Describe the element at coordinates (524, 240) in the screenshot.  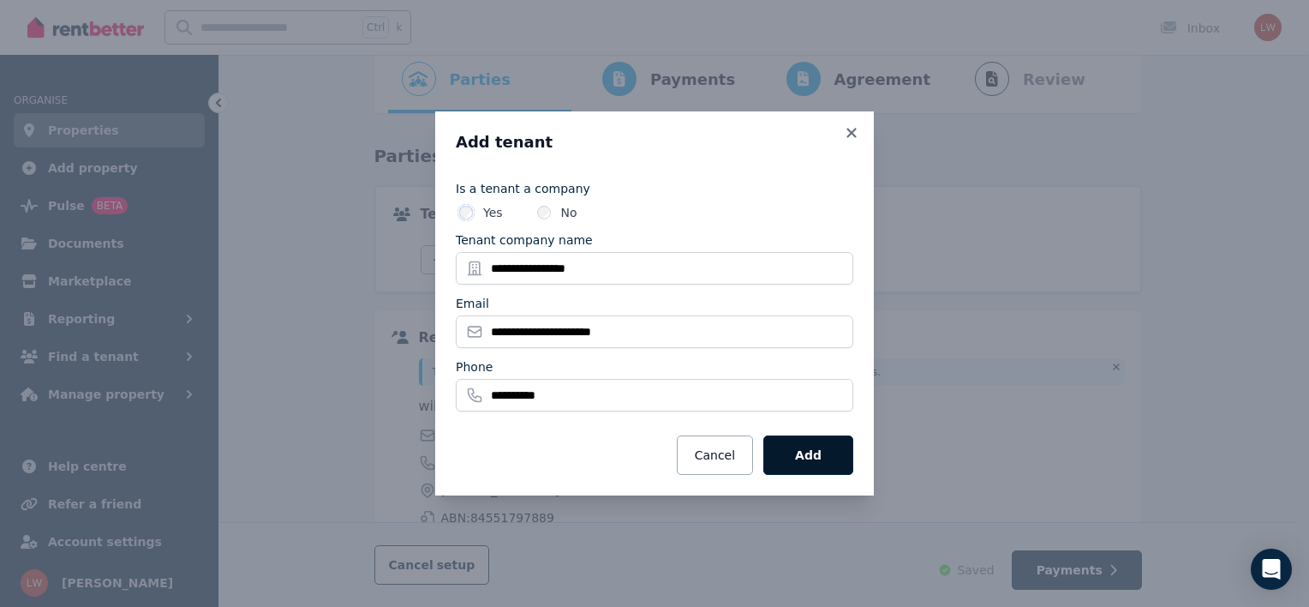
I see `label: Tenant company name` at that location.